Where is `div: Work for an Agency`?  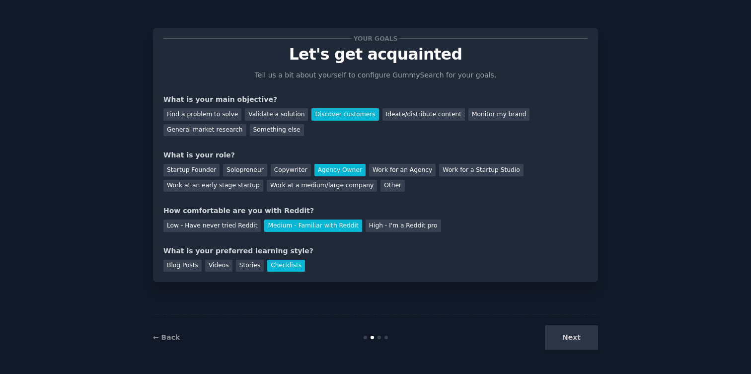
div: Work for an Agency is located at coordinates (402, 170).